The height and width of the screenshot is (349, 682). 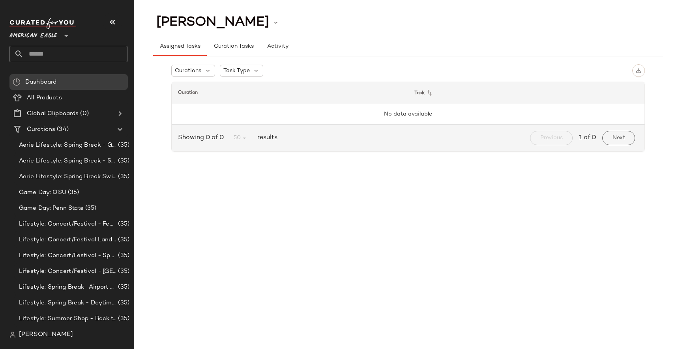 I want to click on span: Showing 0 of 0, so click(x=202, y=138).